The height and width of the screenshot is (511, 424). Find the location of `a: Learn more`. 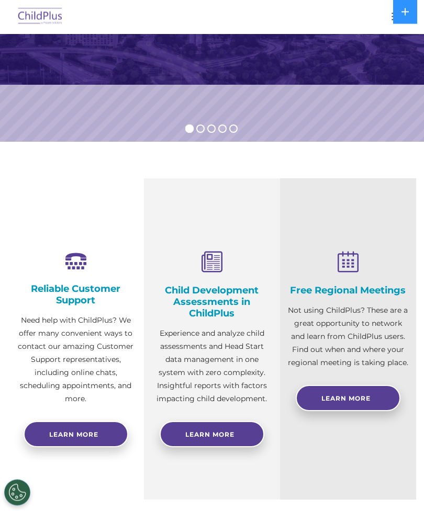

a: Learn more is located at coordinates (76, 435).